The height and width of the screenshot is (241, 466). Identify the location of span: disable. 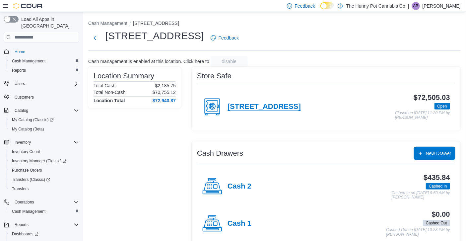
(229, 61).